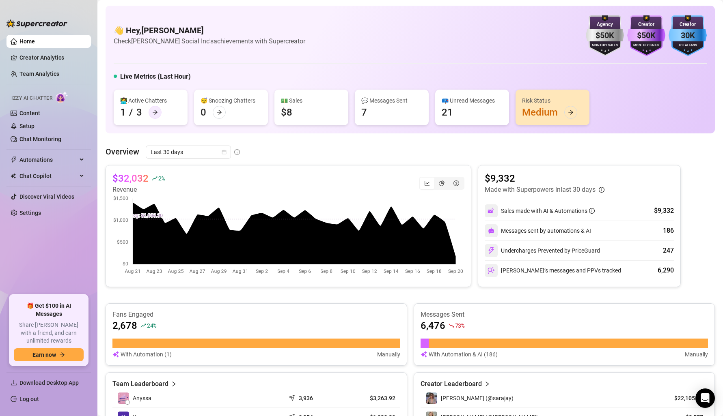 The height and width of the screenshot is (416, 723). What do you see at coordinates (123, 398) in the screenshot?
I see `img: Anyssa` at bounding box center [123, 398].